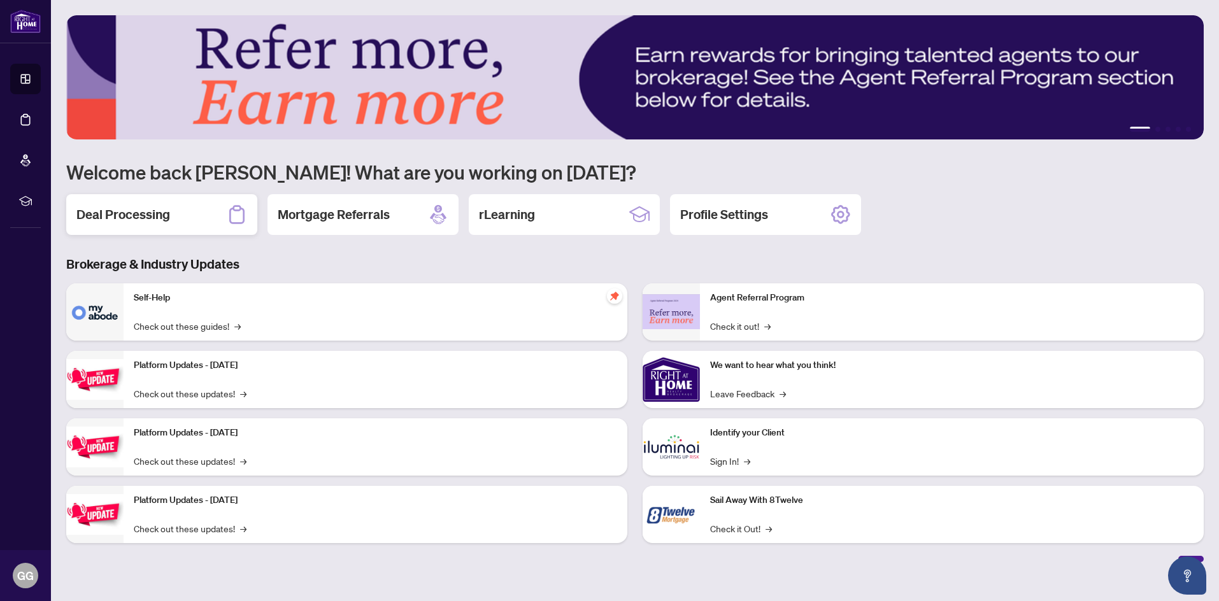 The image size is (1219, 601). What do you see at coordinates (375, 298) in the screenshot?
I see `p: Self-Help` at bounding box center [375, 298].